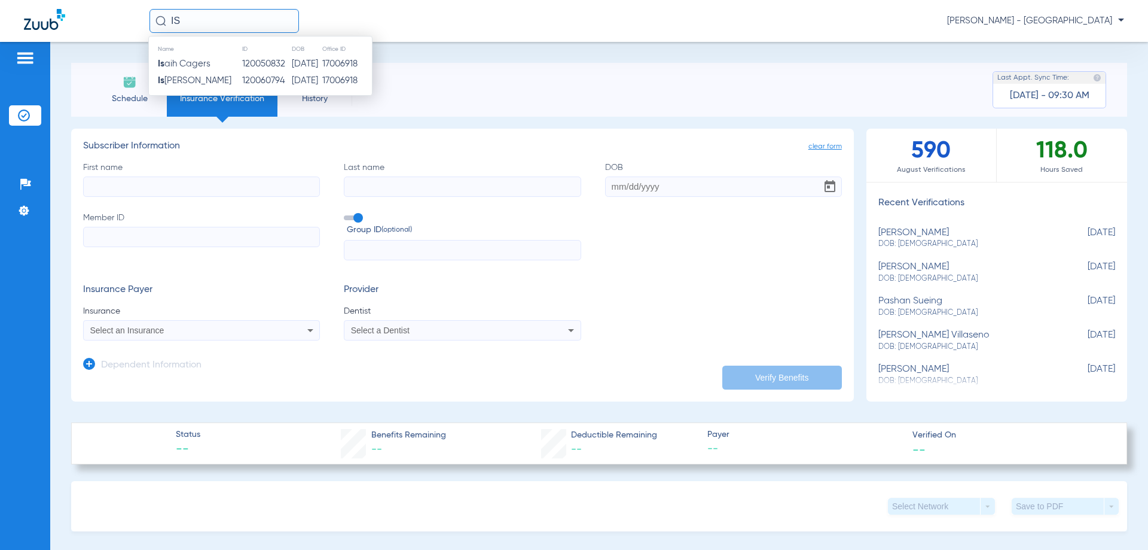 The width and height of the screenshot is (1148, 550). I want to click on button: Open calendar, so click(830, 187).